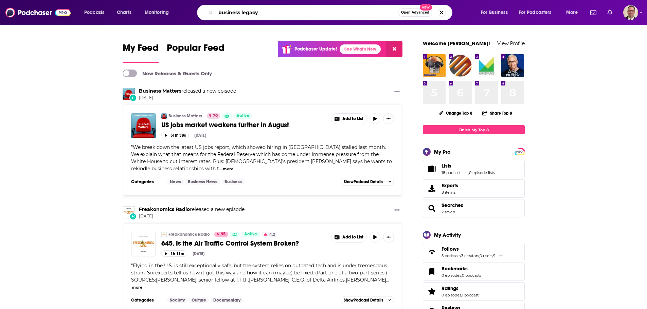  Describe the element at coordinates (498, 256) in the screenshot. I see `a: 9 lists` at that location.